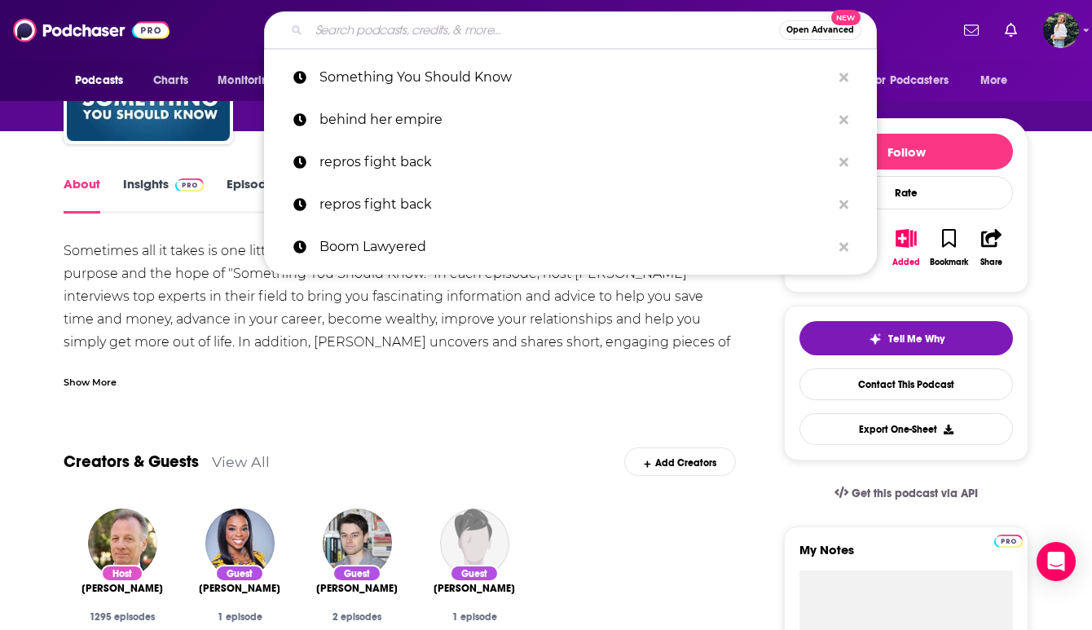  I want to click on img: Podchaser - Follow, Share and Rate Podcasts, so click(91, 30).